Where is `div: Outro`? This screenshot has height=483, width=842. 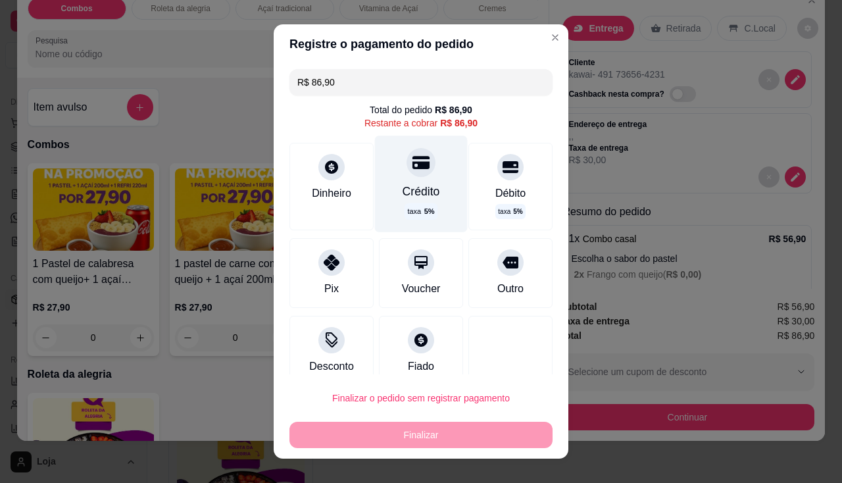 div: Outro is located at coordinates (511, 289).